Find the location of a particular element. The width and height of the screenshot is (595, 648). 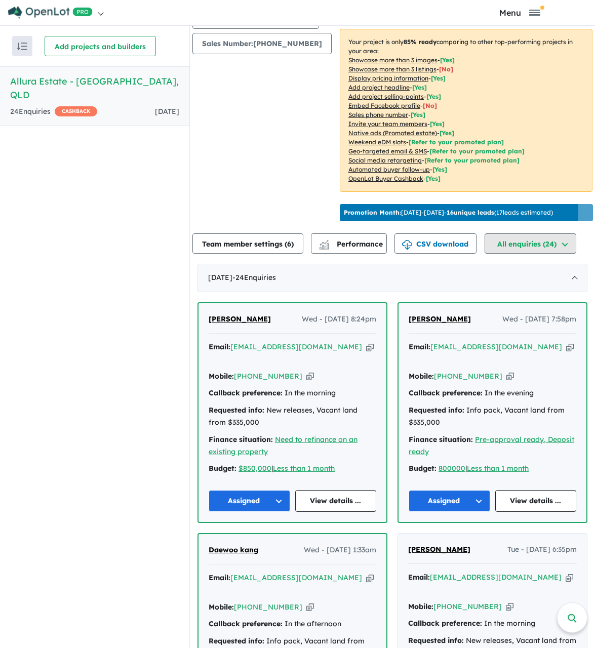

u: Invite your team members is located at coordinates (388, 124).